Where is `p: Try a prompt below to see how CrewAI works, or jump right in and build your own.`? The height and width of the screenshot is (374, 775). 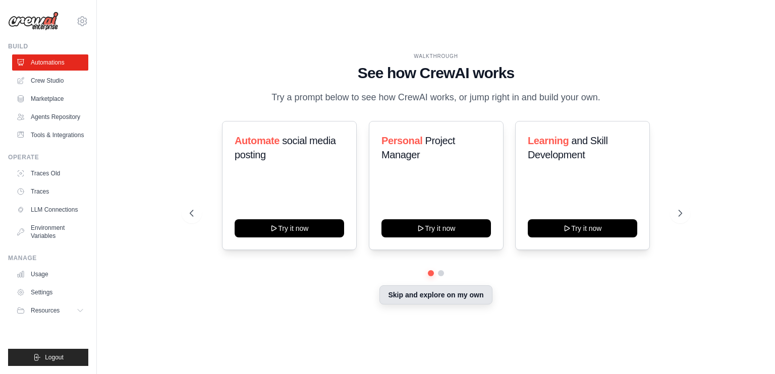 p: Try a prompt below to see how CrewAI works, or jump right in and build your own. is located at coordinates (436, 97).